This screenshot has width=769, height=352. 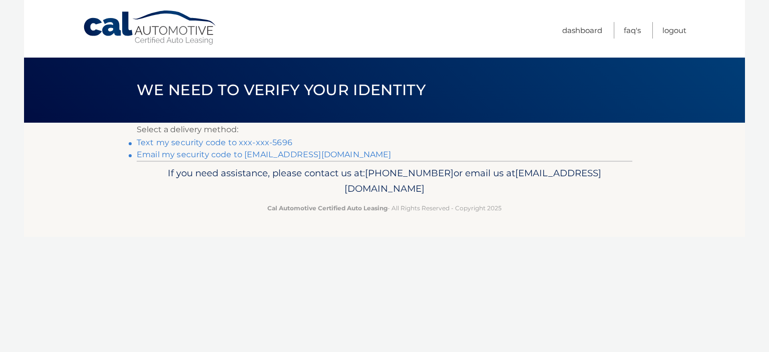 What do you see at coordinates (384, 181) in the screenshot?
I see `p: If you need assistance, please contact us at: or email us at` at bounding box center [384, 181].